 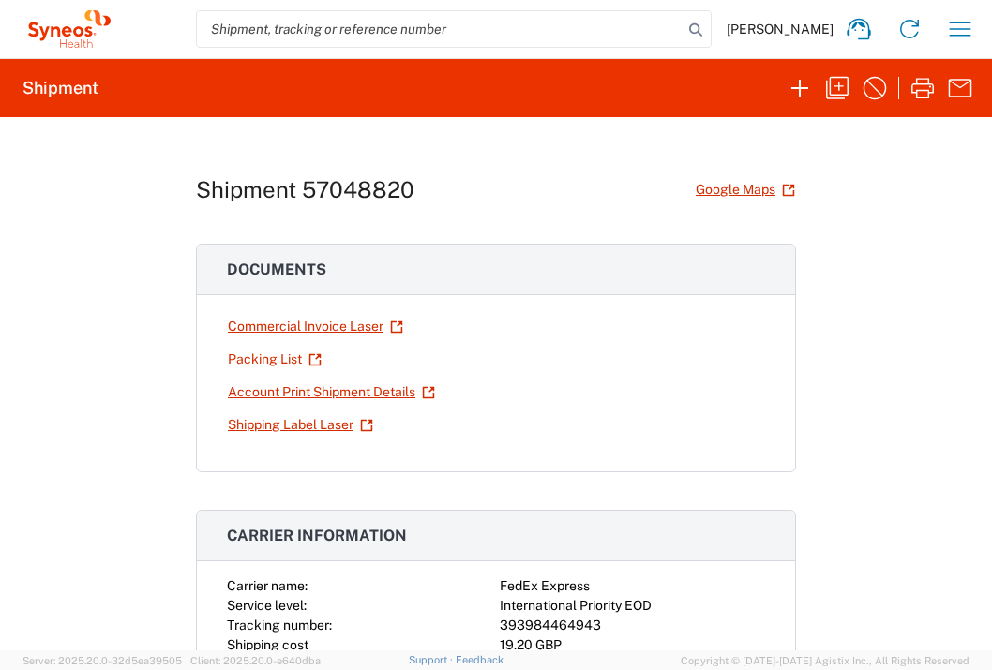 I want to click on h2: Shipment, so click(x=60, y=88).